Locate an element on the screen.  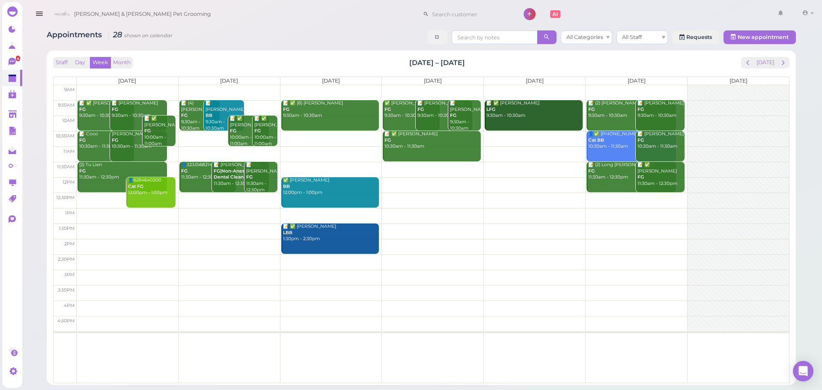
div: 👤3233568214 11:30am - 12:30pm is located at coordinates (208, 171).